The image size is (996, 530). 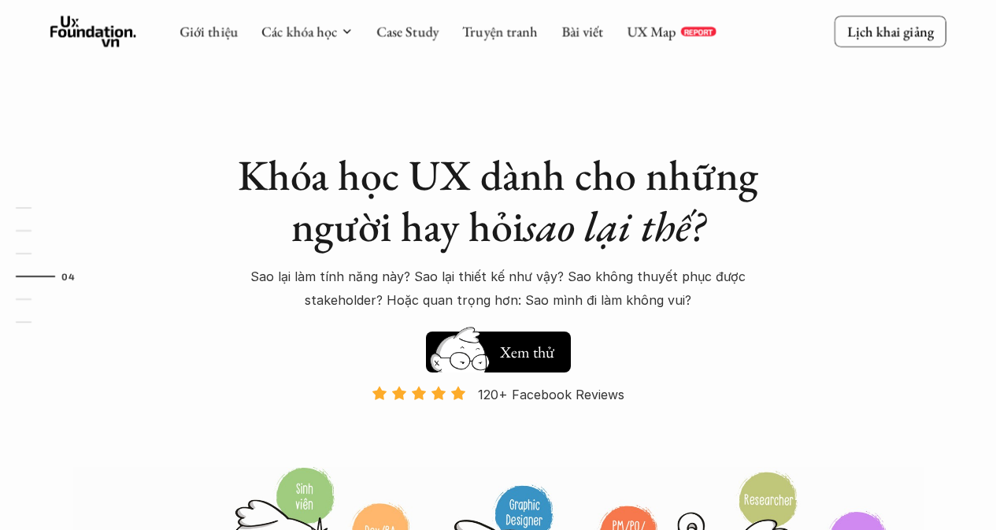 What do you see at coordinates (498, 201) in the screenshot?
I see `h1: Khóa học UX dành cho những người hay hỏi` at bounding box center [498, 201].